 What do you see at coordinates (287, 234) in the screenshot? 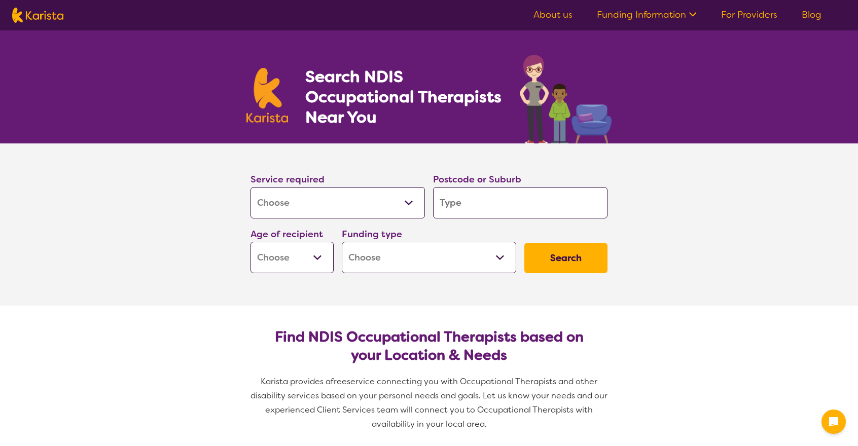
I see `label: Age of recipient` at bounding box center [287, 234].